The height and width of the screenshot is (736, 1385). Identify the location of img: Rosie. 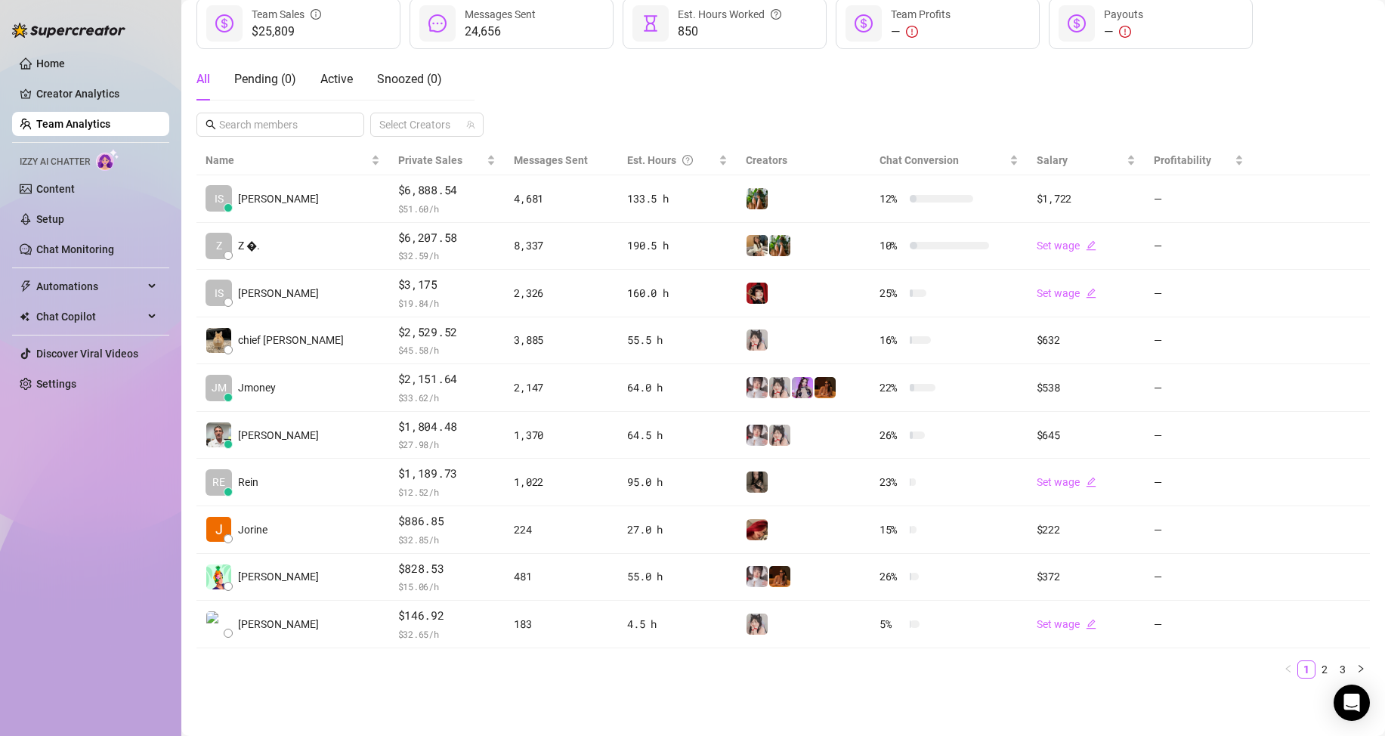
(757, 388).